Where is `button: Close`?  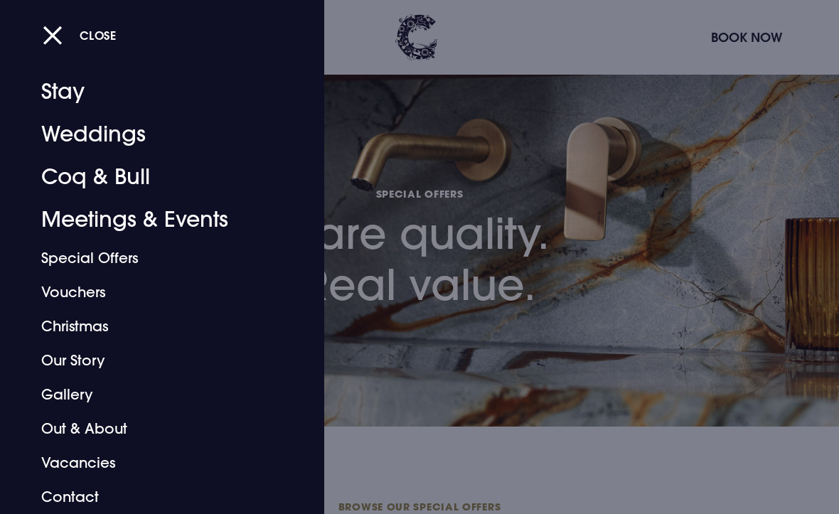
button: Close is located at coordinates (80, 35).